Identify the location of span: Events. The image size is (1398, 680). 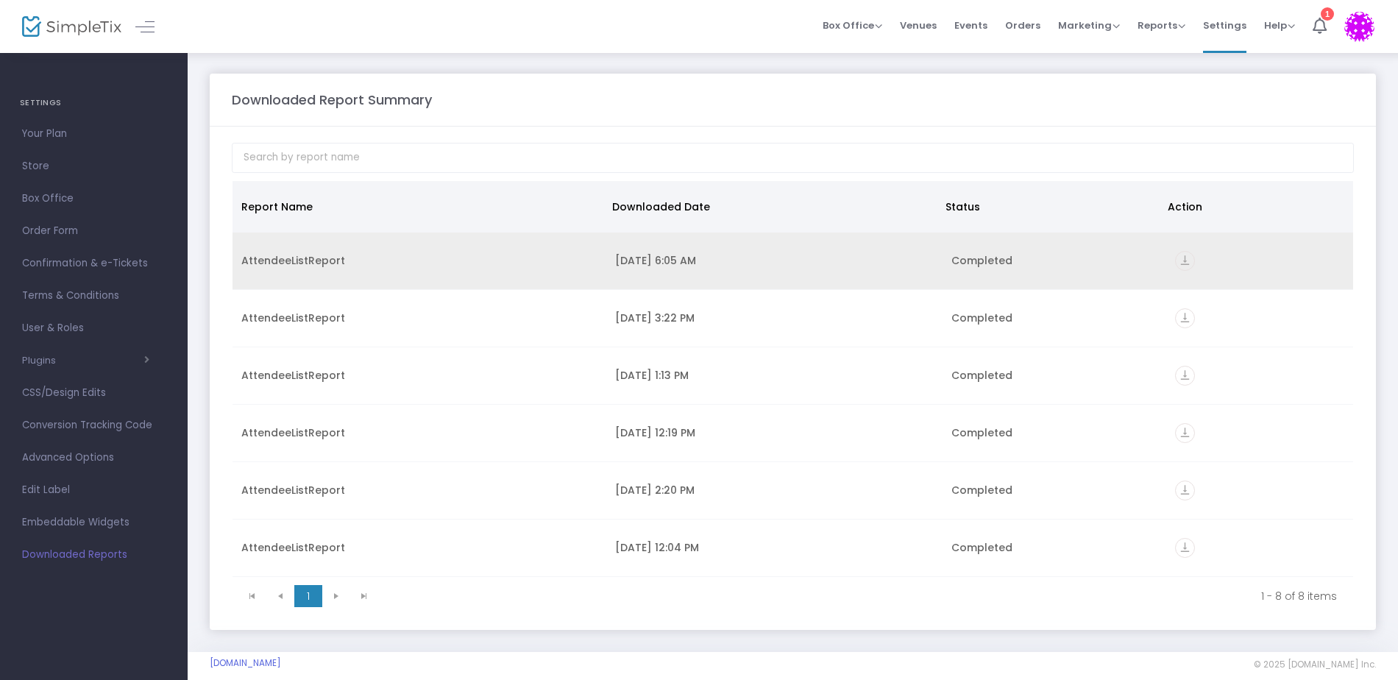
(970, 25).